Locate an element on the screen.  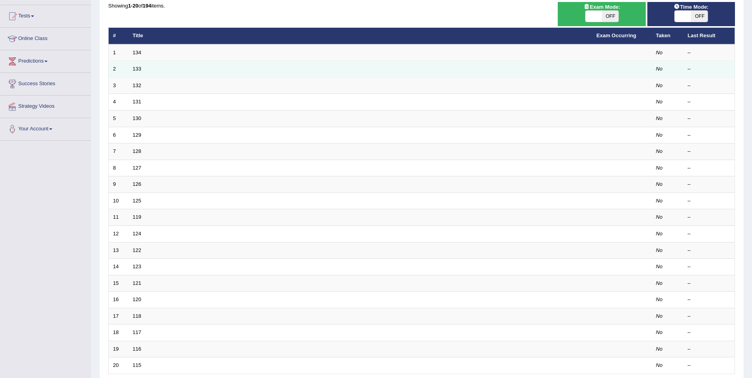
th: Taken is located at coordinates (667, 36).